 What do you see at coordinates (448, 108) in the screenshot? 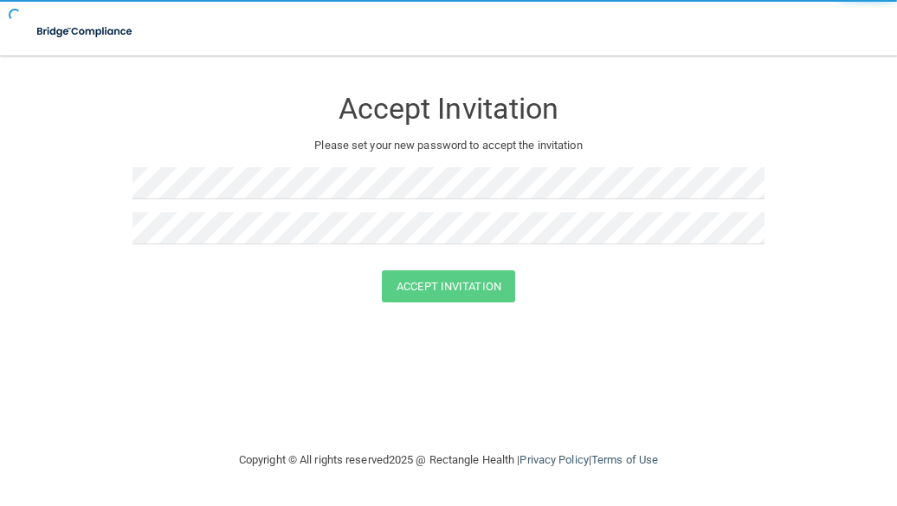
I see `h3: Accept Invitation` at bounding box center [448, 108].